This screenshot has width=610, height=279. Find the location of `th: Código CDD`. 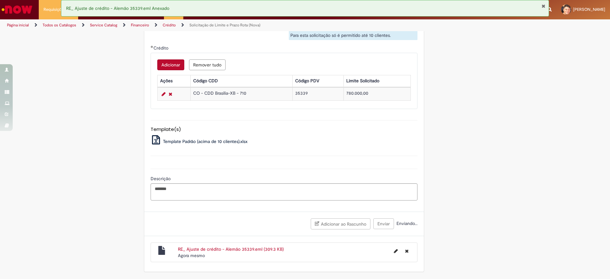

th: Código CDD is located at coordinates (241, 81).